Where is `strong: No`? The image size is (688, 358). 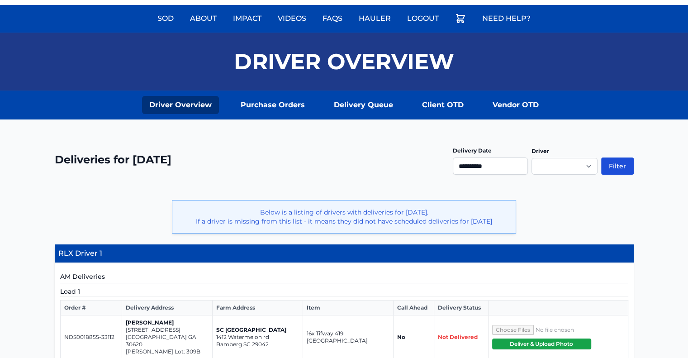 strong: No is located at coordinates (401, 337).